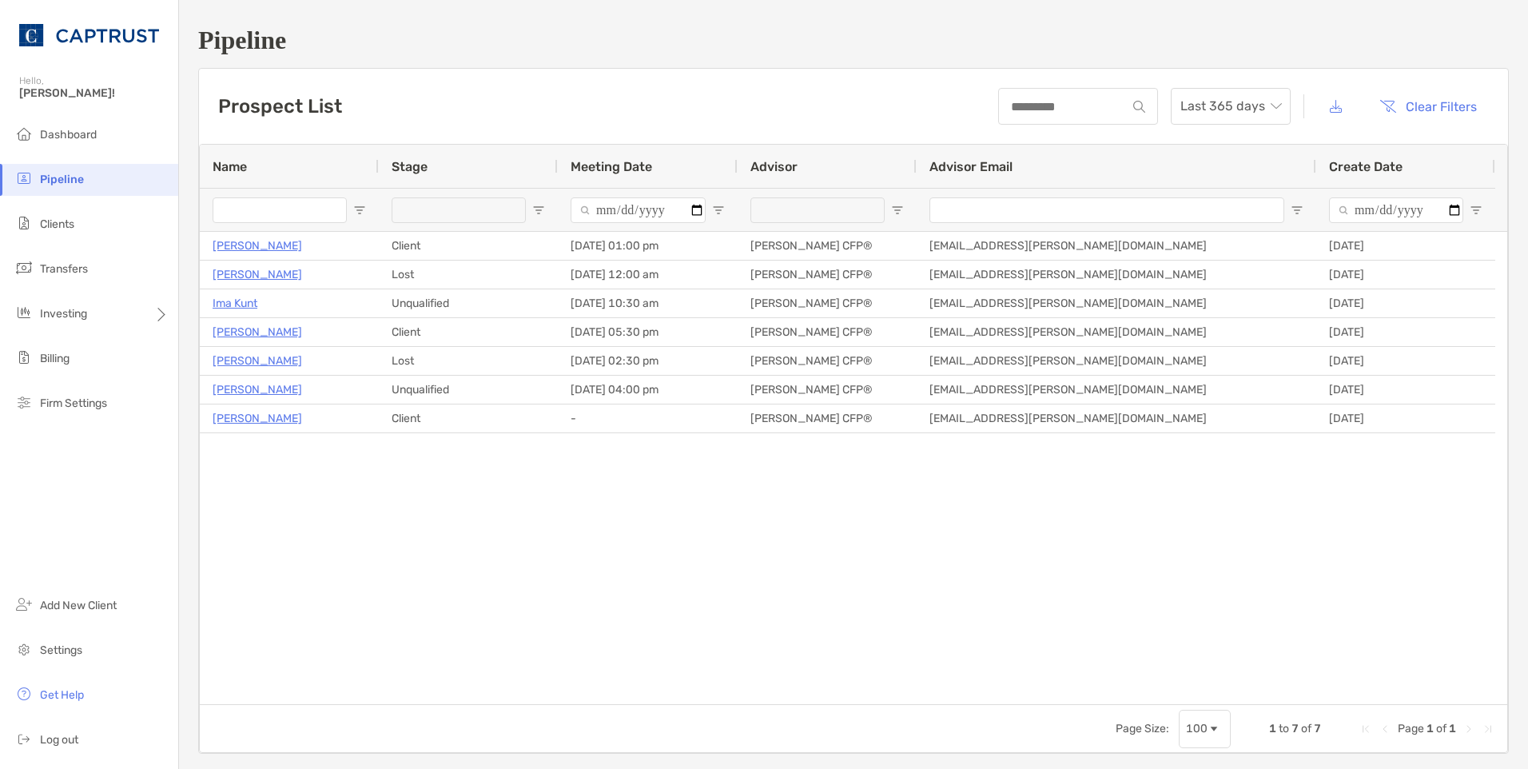  What do you see at coordinates (1142, 728) in the screenshot?
I see `div: Page Size:` at bounding box center [1142, 728].